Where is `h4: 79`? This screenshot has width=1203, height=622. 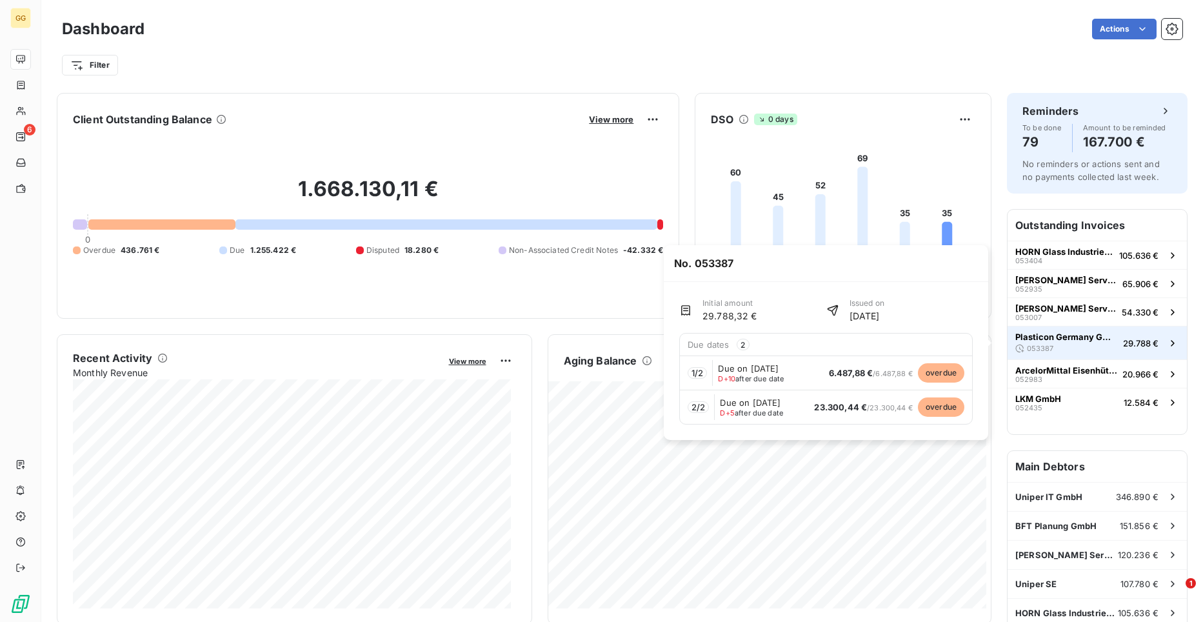
h4: 79 is located at coordinates (1041, 142).